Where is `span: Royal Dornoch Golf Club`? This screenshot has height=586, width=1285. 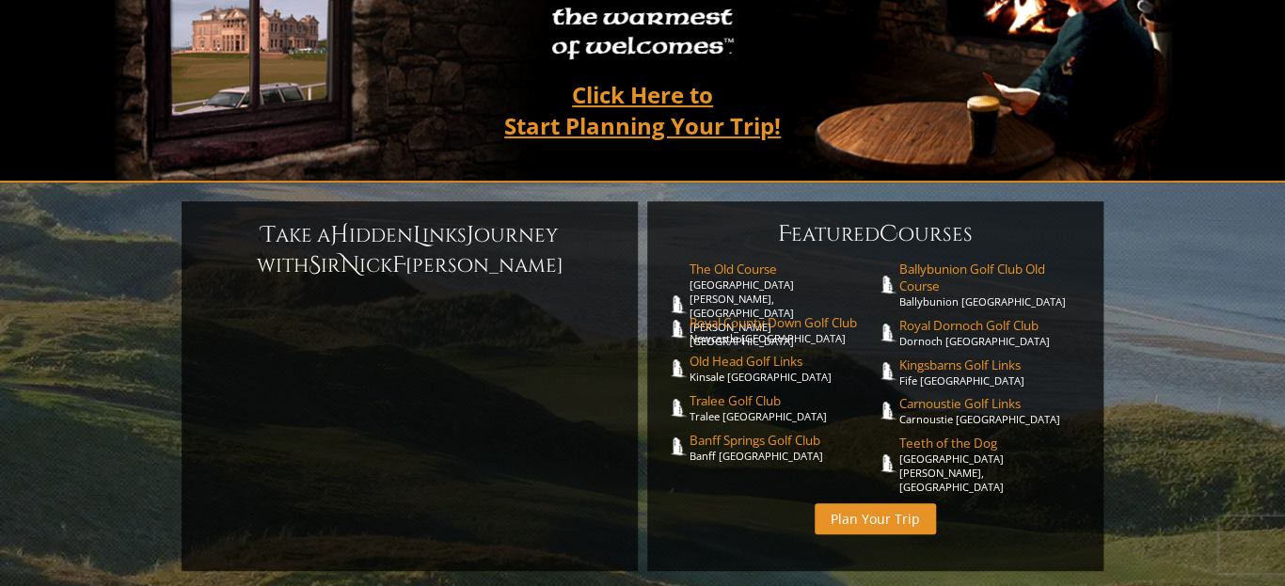
span: Royal Dornoch Golf Club is located at coordinates (993, 326).